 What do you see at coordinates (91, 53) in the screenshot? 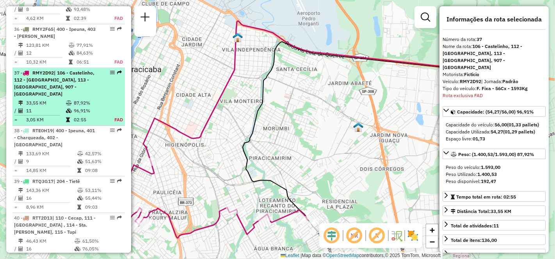
I see `td: 84,63%` at bounding box center [91, 53].